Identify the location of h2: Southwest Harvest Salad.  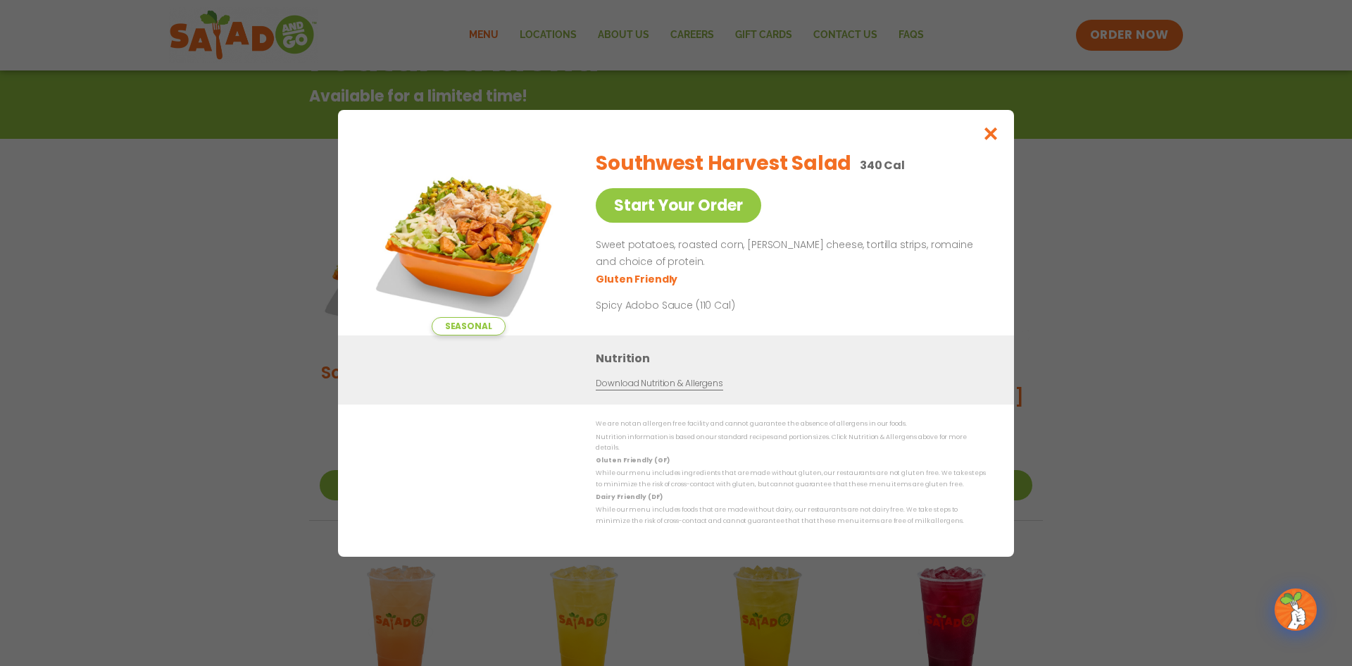
(723, 163).